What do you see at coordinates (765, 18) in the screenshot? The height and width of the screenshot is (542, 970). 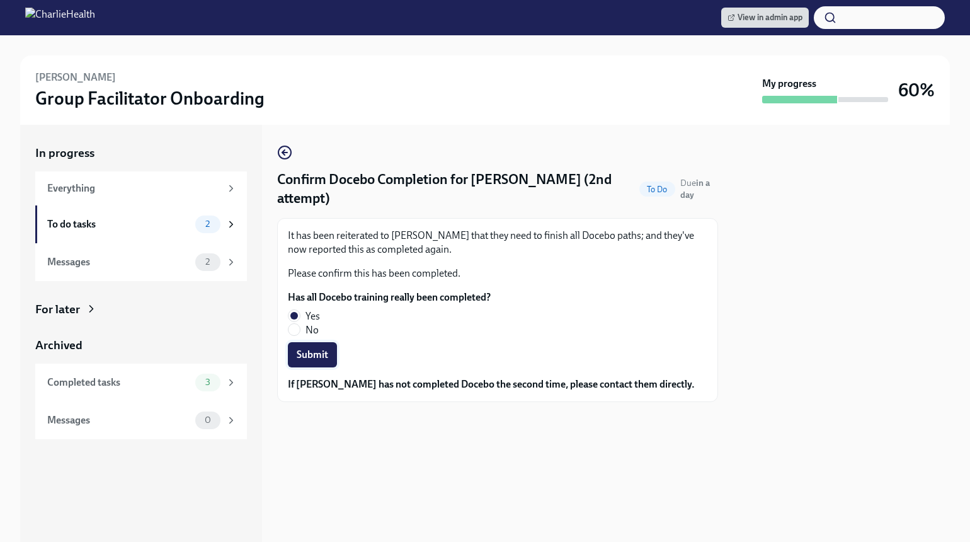 I see `span: View in admin app` at bounding box center [765, 18].